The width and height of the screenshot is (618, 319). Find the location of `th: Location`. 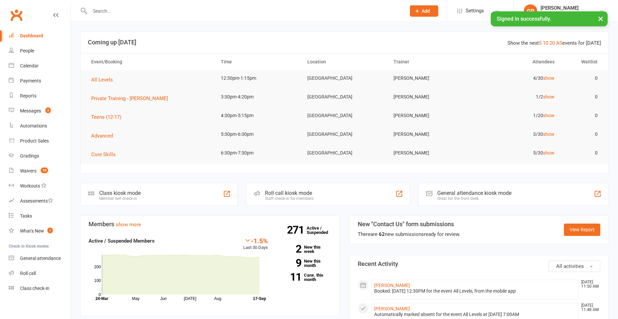

th: Location is located at coordinates (345, 62).